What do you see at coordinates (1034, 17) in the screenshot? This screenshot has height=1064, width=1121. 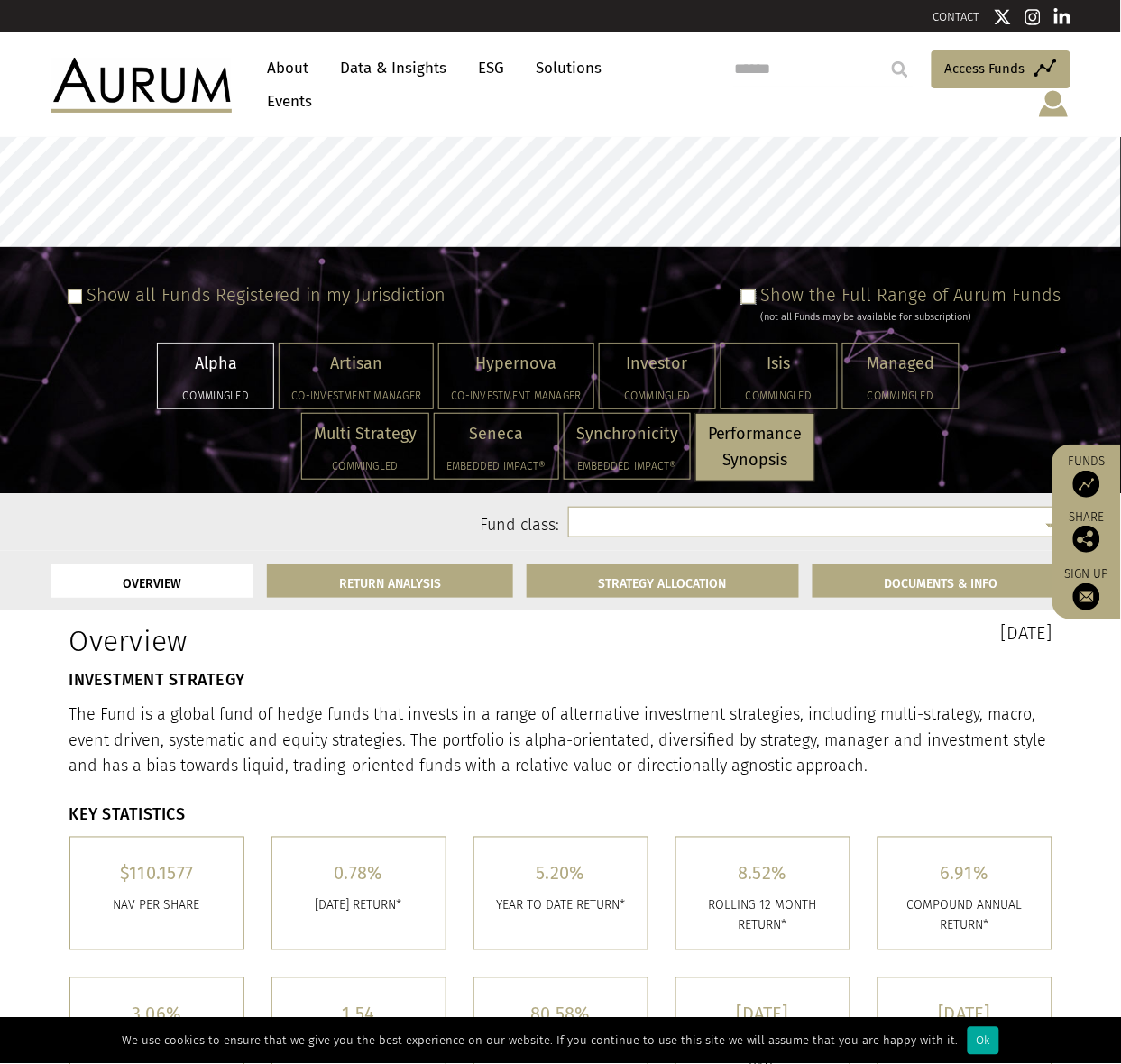 I see `img: Instagram icon` at bounding box center [1034, 17].